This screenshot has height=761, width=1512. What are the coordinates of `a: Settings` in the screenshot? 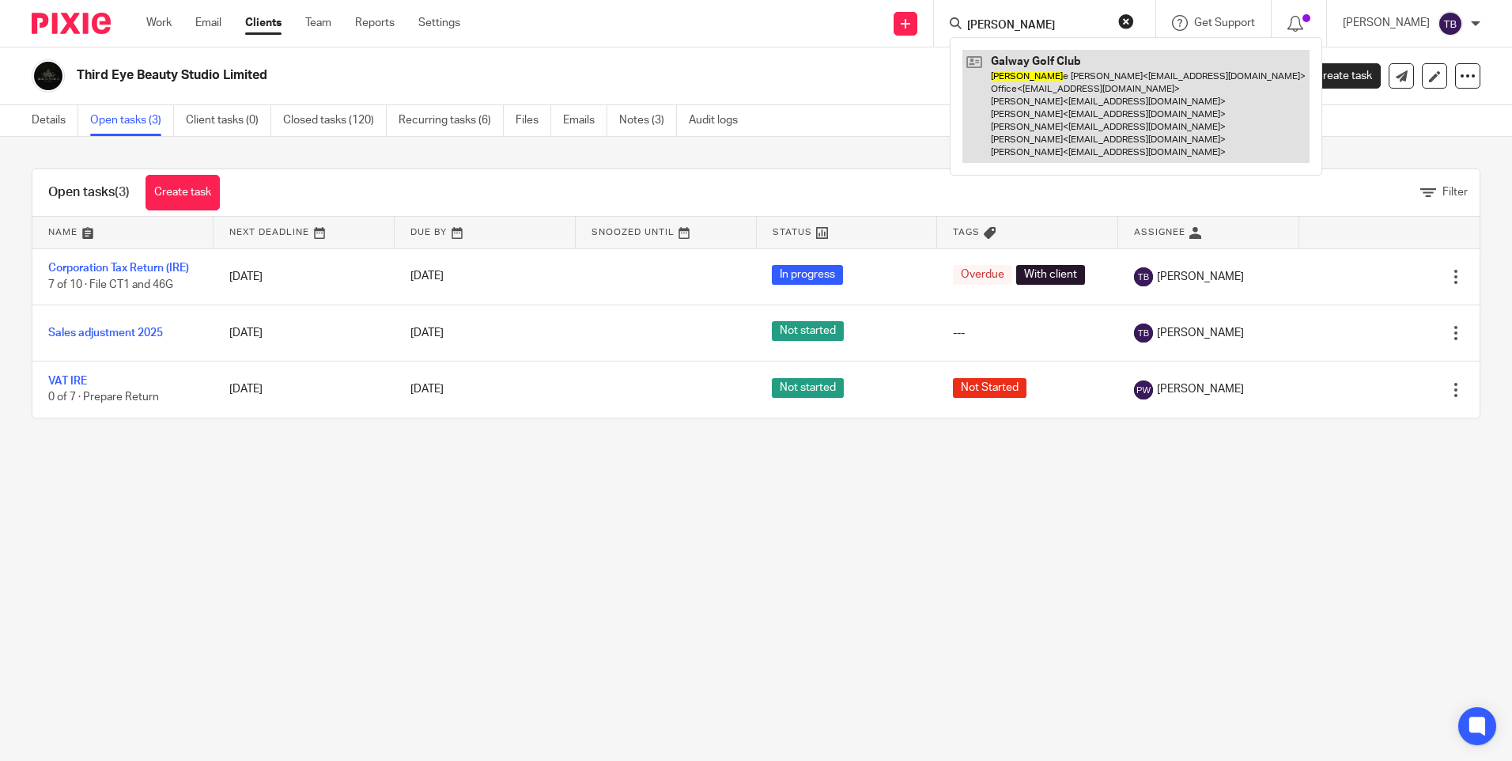 It's located at (439, 23).